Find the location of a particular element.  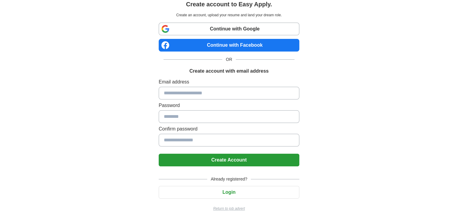

a: Continue with Facebook is located at coordinates (229, 45).